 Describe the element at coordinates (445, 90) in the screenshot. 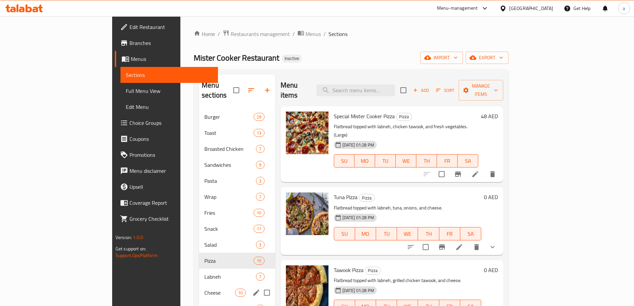

I see `button: Sort` at that location.